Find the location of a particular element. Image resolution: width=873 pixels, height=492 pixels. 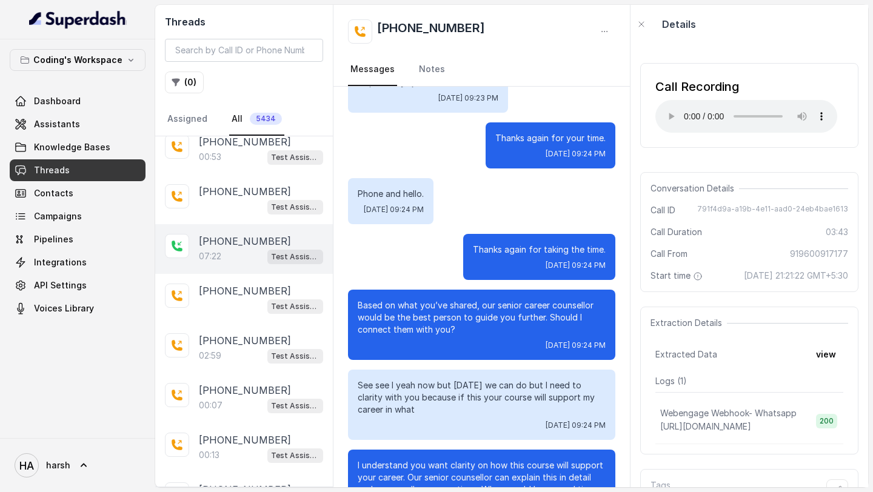

a: Assistants is located at coordinates (78, 124).